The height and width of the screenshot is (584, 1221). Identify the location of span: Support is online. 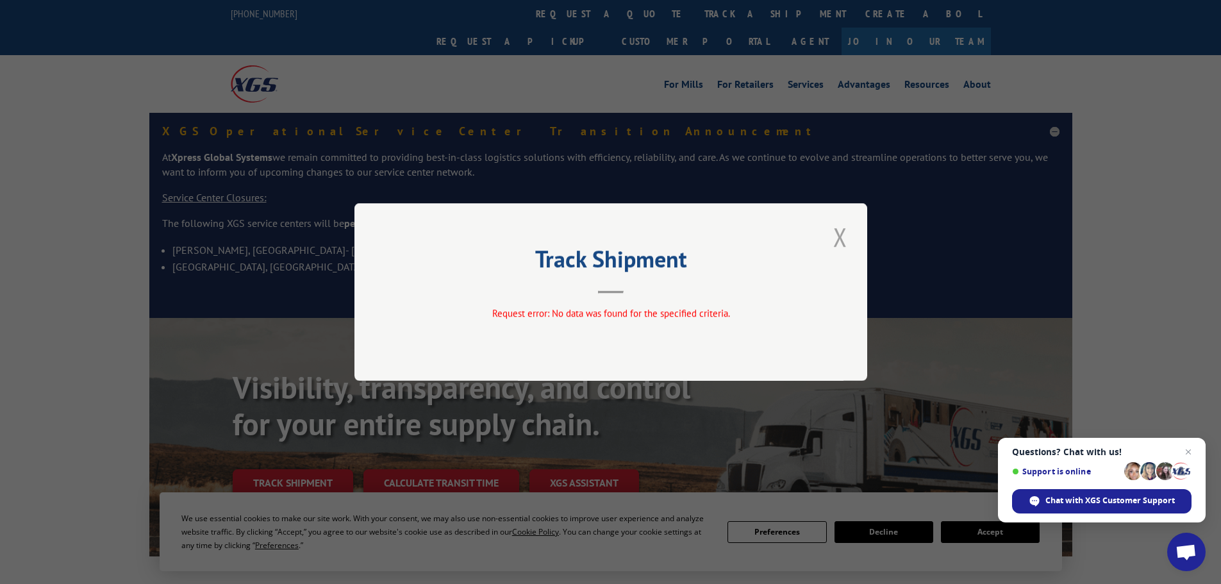
(1066, 471).